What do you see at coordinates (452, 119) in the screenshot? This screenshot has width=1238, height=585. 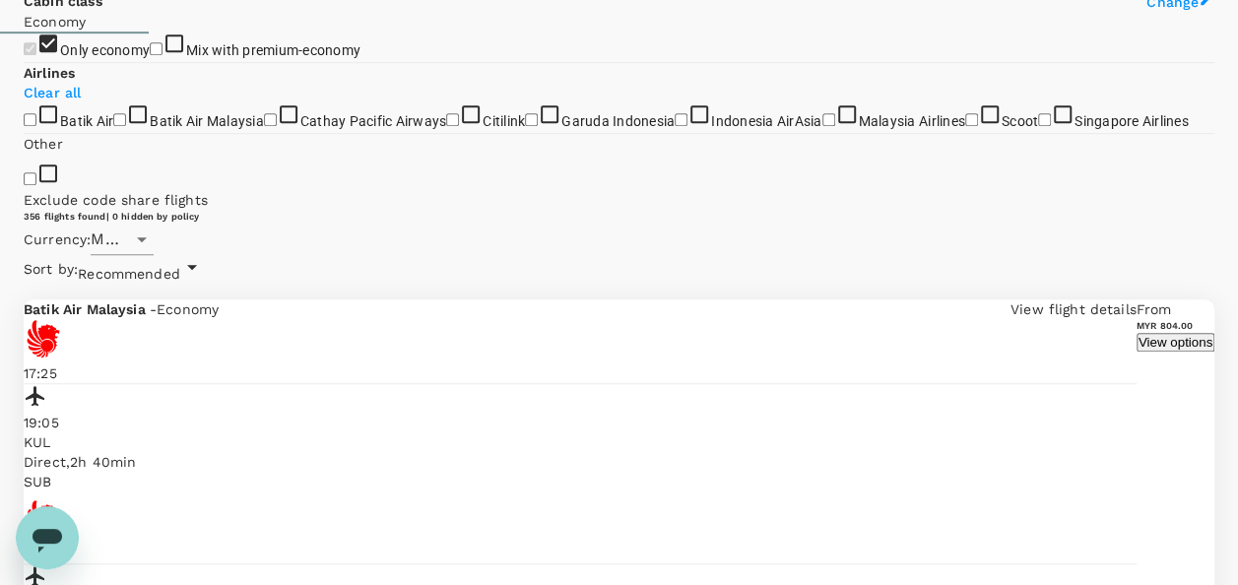 I see `input: Citilink` at bounding box center [452, 119].